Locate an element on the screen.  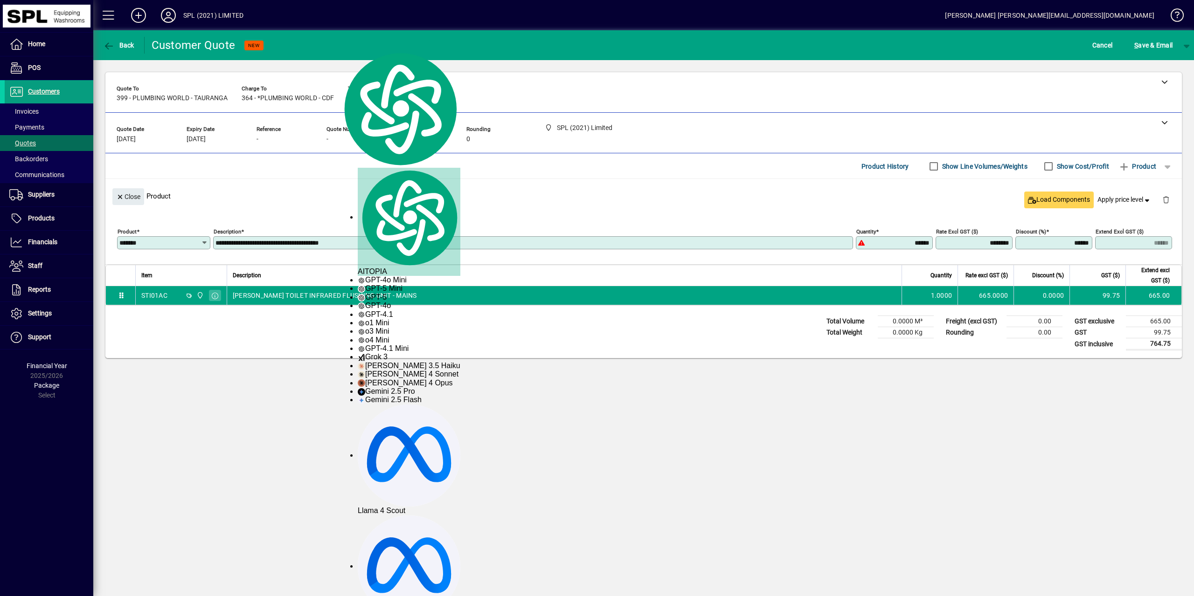
button: Save & Email is located at coordinates (1153, 45).